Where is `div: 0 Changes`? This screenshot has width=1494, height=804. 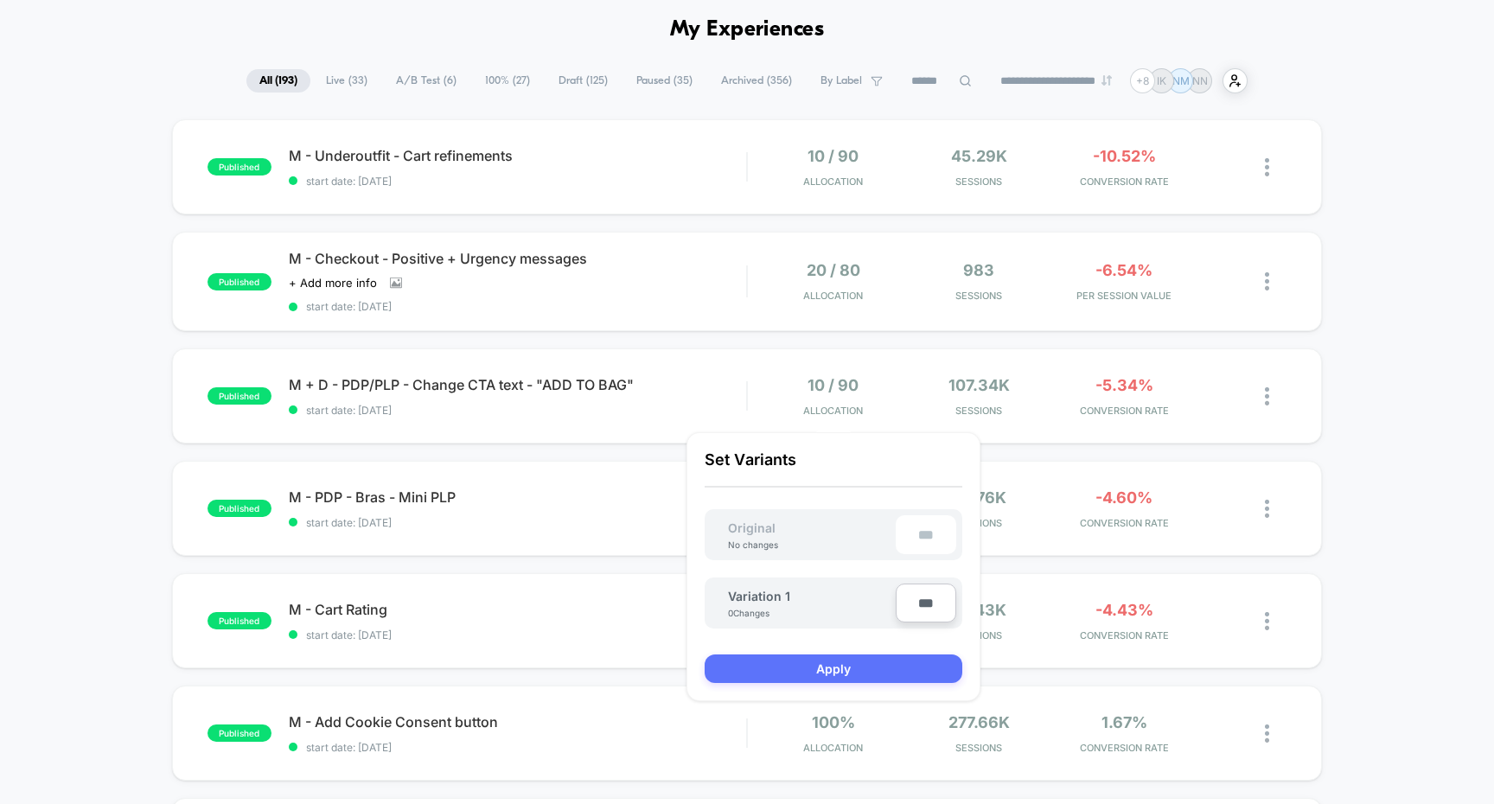
div: 0 Changes is located at coordinates (754, 613).